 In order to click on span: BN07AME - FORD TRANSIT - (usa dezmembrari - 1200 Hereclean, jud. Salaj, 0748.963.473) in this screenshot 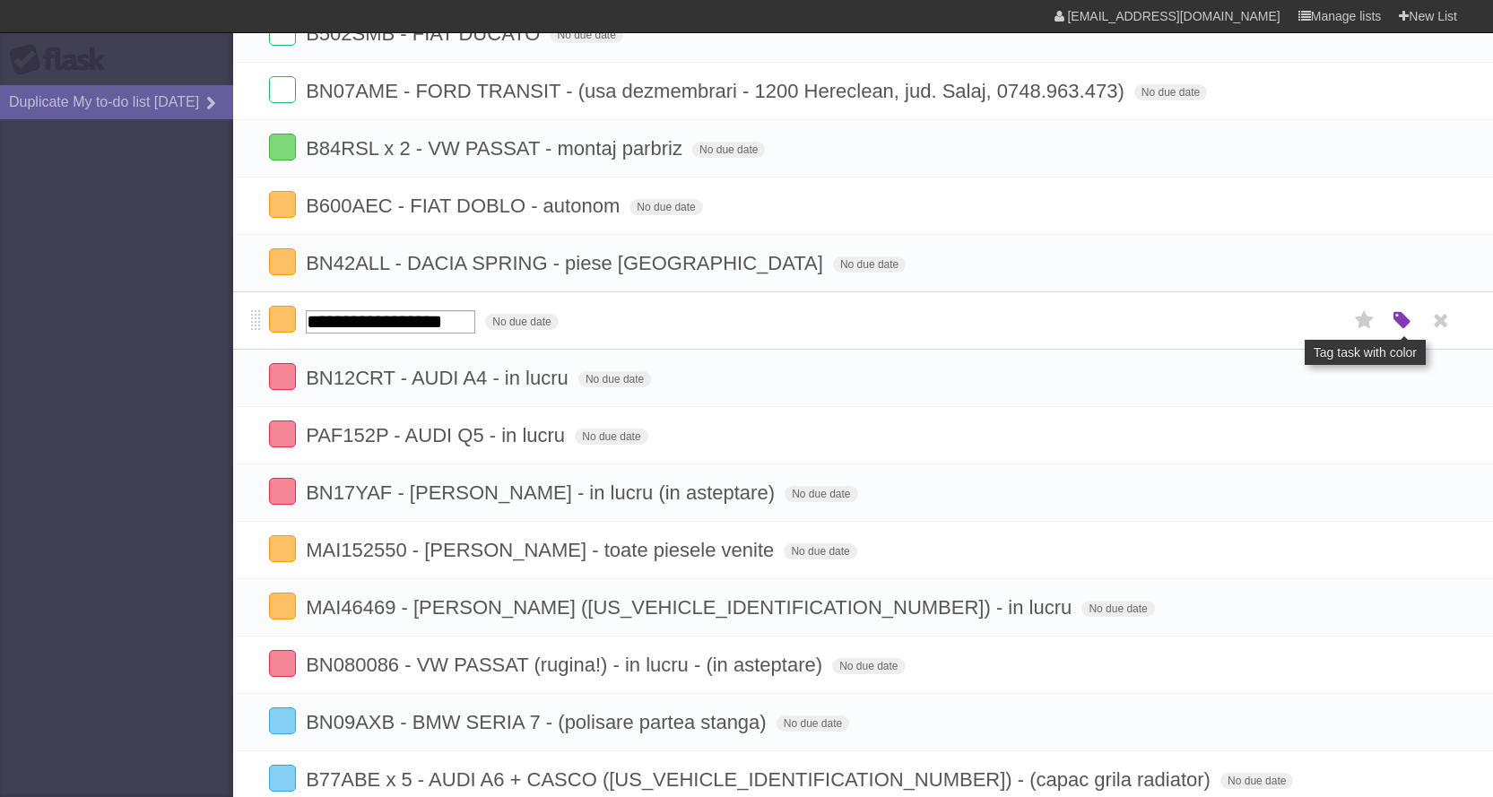, I will do `click(718, 91)`.